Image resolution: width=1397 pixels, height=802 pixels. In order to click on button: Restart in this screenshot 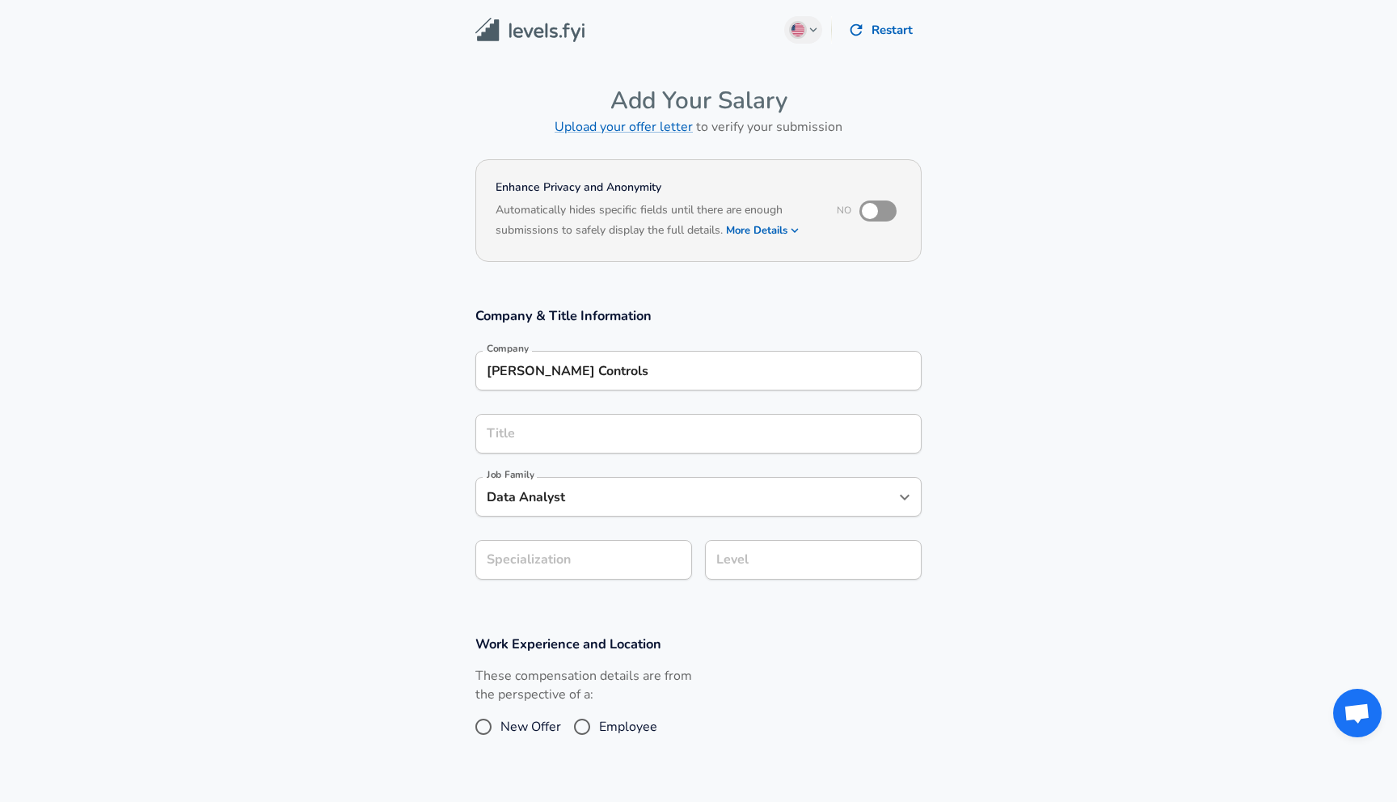, I will do `click(881, 30)`.